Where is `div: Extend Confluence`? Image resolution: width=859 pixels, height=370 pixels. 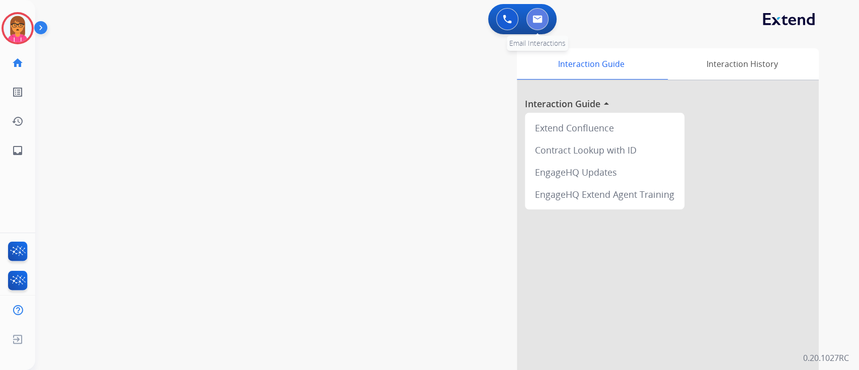 div: Extend Confluence is located at coordinates (605, 128).